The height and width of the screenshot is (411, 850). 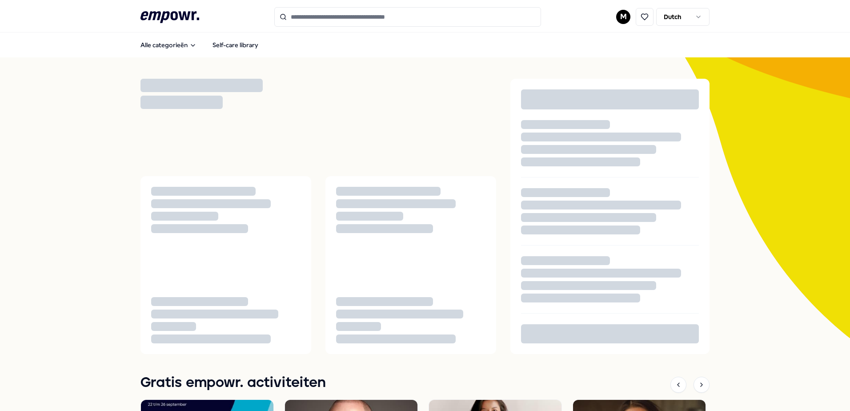 I want to click on nav: Main, so click(x=199, y=45).